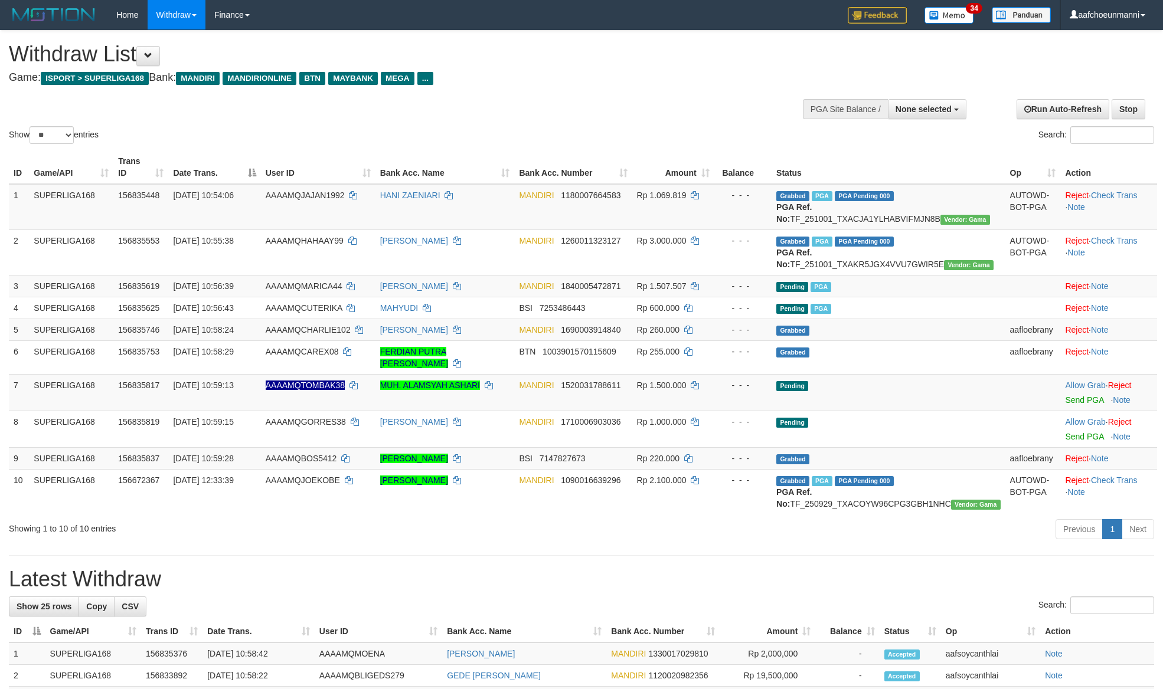  What do you see at coordinates (410, 195) in the screenshot?
I see `a: HANI ZAENIARI` at bounding box center [410, 195].